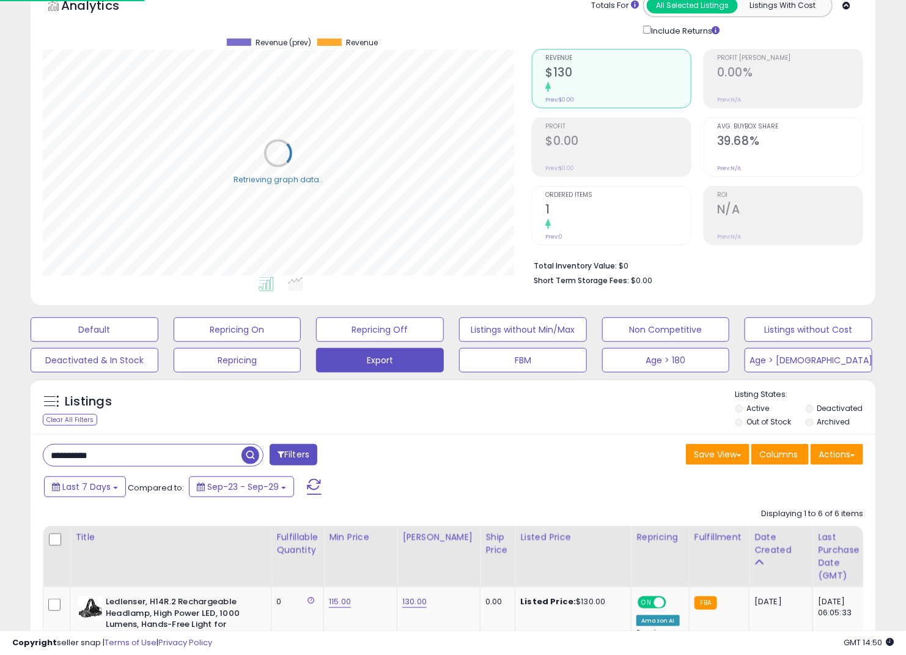 This screenshot has width=906, height=655. I want to click on div: Displaying 1 to 6 of 6 items, so click(812, 514).